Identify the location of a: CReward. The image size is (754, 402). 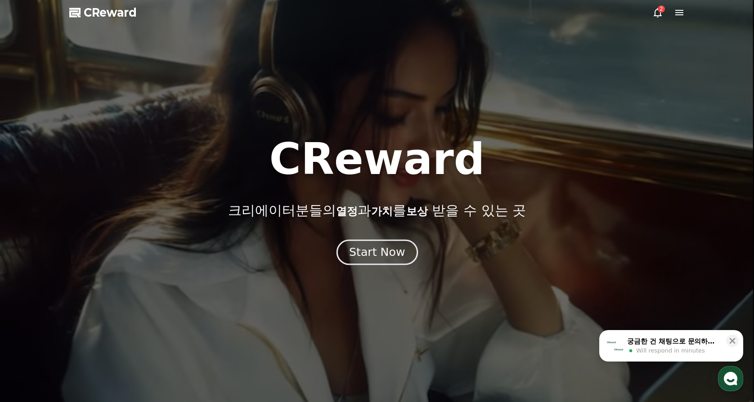
(103, 13).